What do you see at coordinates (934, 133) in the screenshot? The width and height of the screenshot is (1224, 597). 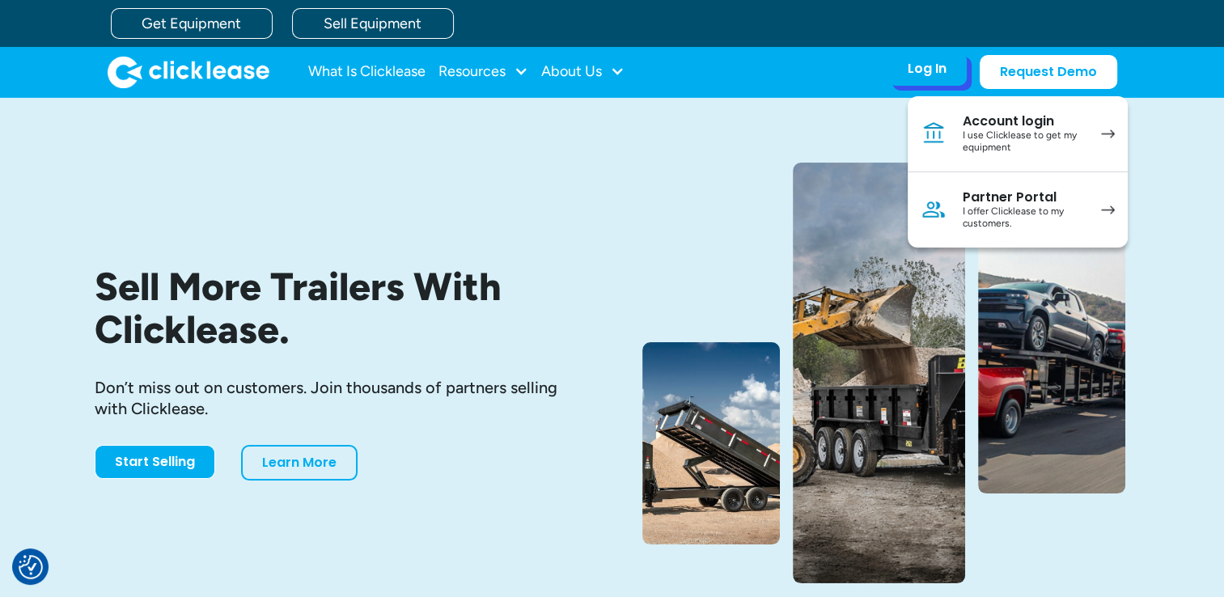 I see `img: Bank icon` at bounding box center [934, 133].